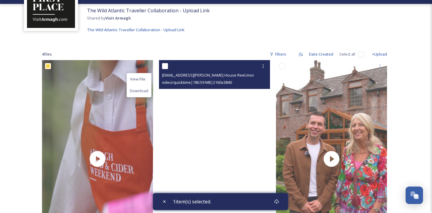 The width and height of the screenshot is (432, 213). What do you see at coordinates (278, 54) in the screenshot?
I see `div: Filters` at bounding box center [278, 54].